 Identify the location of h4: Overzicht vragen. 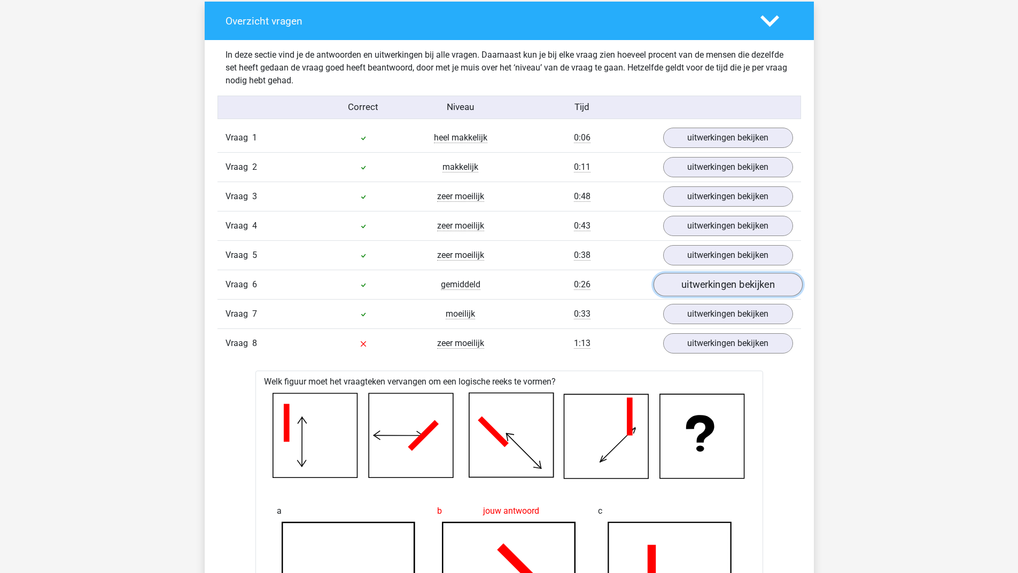
(485, 21).